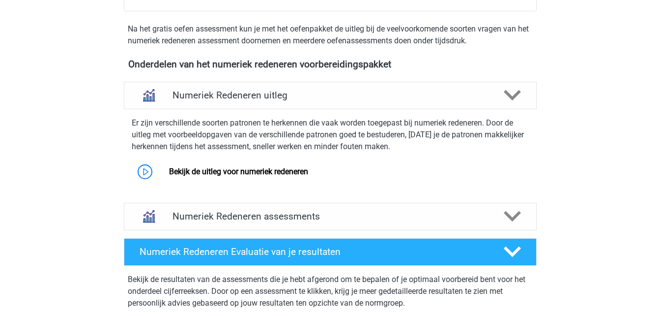 The width and height of the screenshot is (660, 316). I want to click on p: Bekijk de resultaten van de assessments die je hebt afgerond om te bepalen of je optimaal voorber..., so click(330, 291).